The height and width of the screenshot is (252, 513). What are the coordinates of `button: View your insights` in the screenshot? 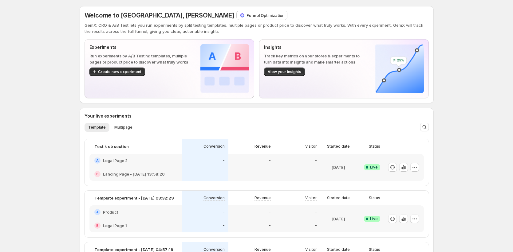 It's located at (284, 72).